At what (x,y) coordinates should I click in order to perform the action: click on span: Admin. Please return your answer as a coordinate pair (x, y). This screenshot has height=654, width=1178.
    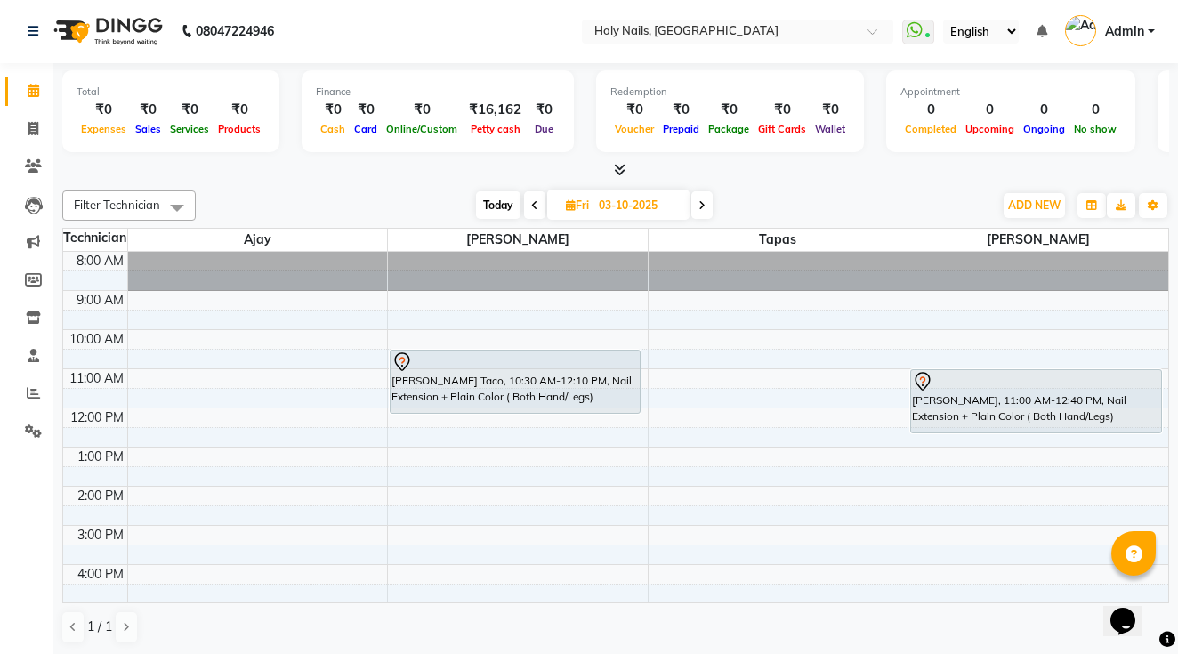
    Looking at the image, I should click on (1125, 31).